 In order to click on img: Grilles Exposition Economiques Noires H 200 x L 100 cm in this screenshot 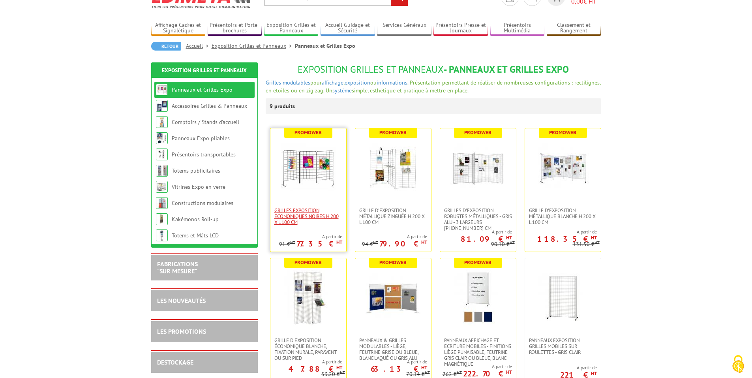, I will do `click(308, 168)`.